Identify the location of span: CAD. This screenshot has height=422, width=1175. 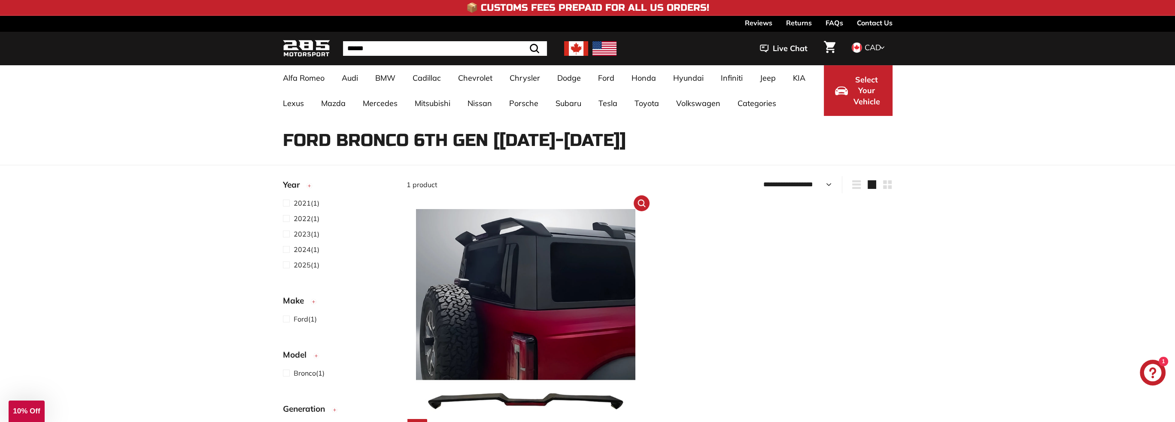
(873, 47).